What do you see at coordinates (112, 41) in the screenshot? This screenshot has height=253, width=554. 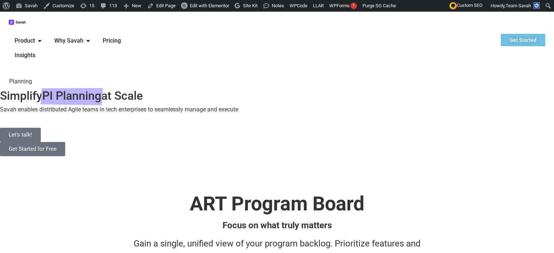 I see `span: Pricing` at bounding box center [112, 41].